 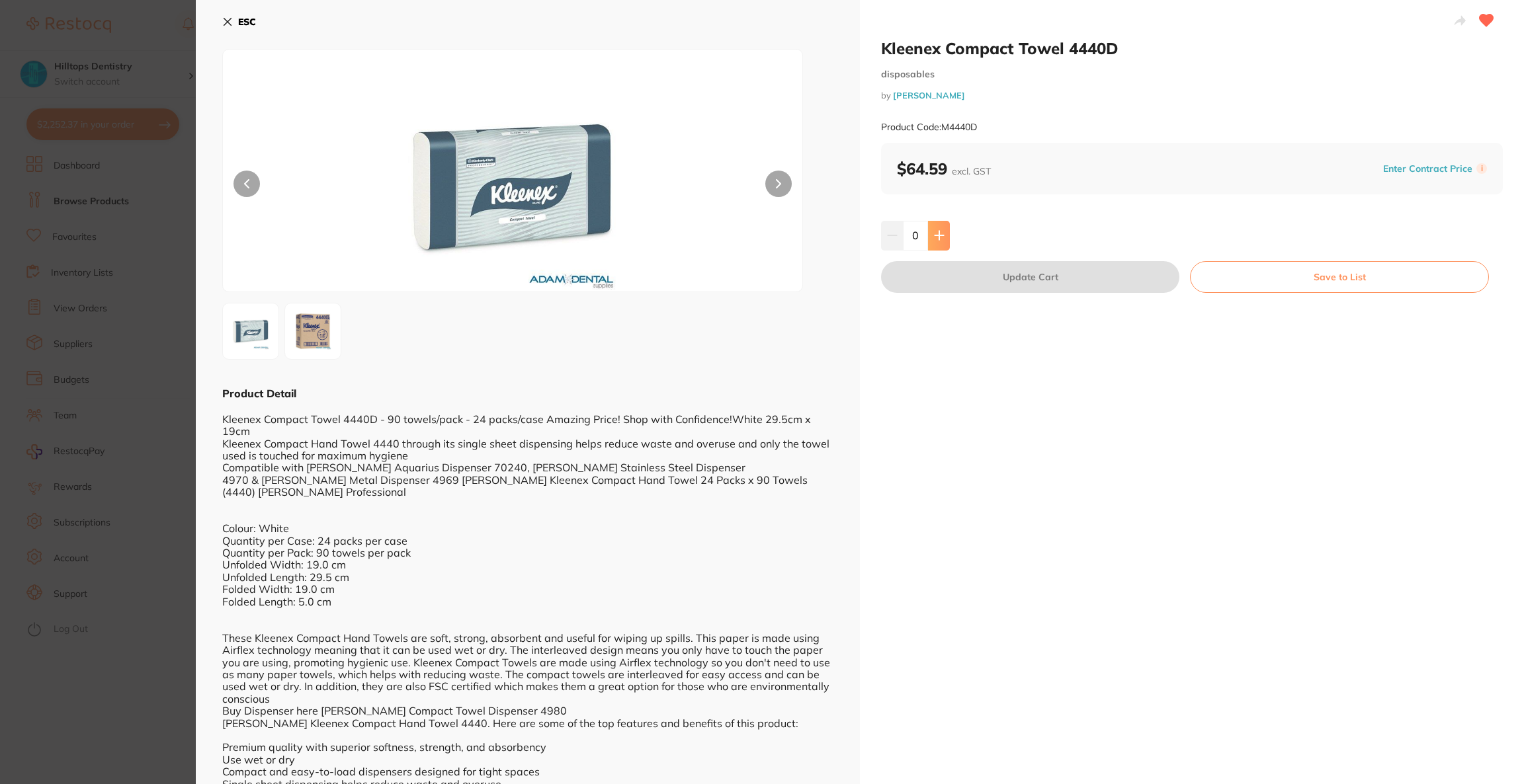 What do you see at coordinates (971, 171) in the screenshot?
I see `span: excl. GST` at bounding box center [971, 171].